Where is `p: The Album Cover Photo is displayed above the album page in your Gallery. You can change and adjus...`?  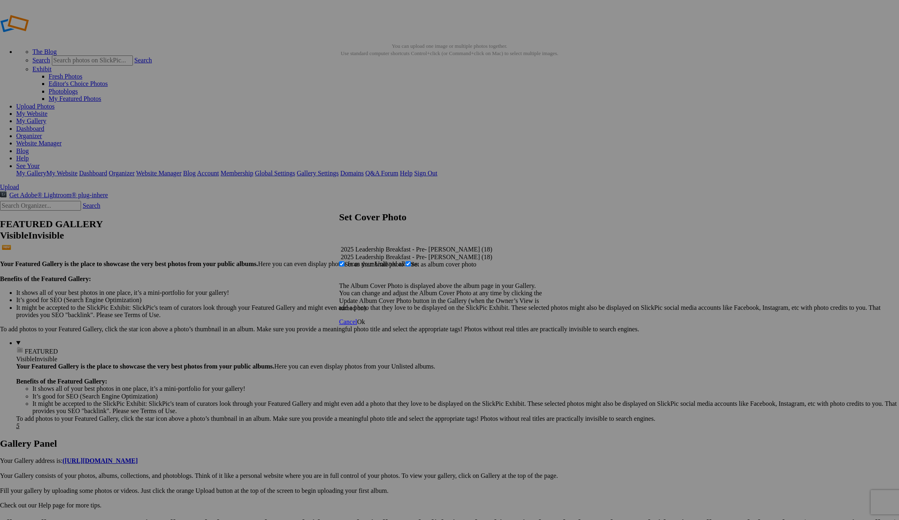
p: The Album Cover Photo is displayed above the album page in your Gallery. You can change and adjus... is located at coordinates (446, 297).